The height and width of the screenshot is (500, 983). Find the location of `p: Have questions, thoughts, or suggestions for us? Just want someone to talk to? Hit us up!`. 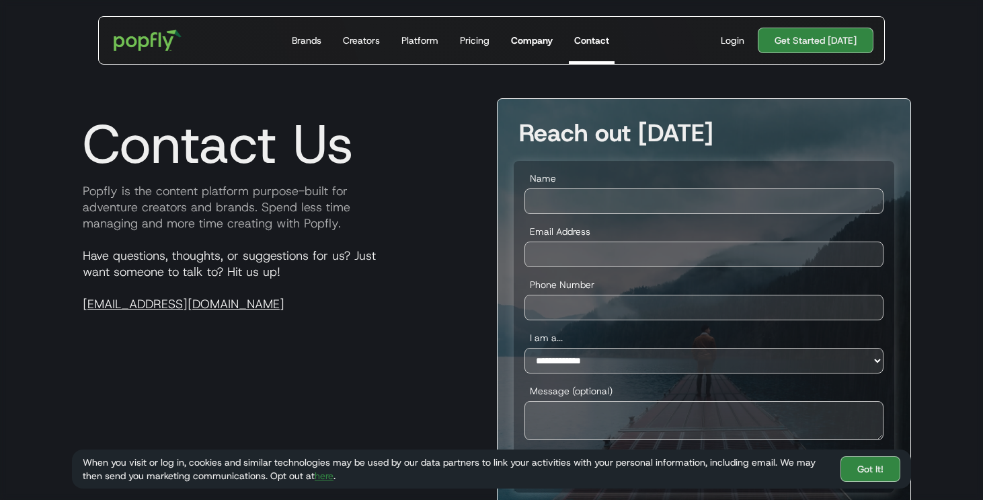

p: Have questions, thoughts, or suggestions for us? Just want someone to talk to? Hit us up! is located at coordinates (279, 280).